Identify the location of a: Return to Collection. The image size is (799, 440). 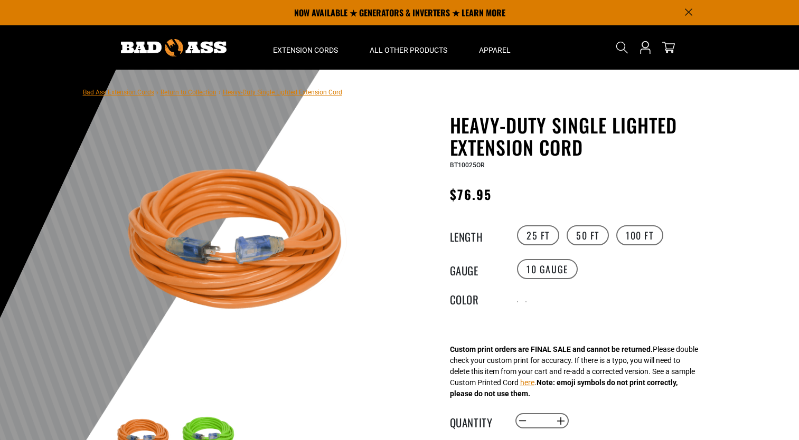
(188, 92).